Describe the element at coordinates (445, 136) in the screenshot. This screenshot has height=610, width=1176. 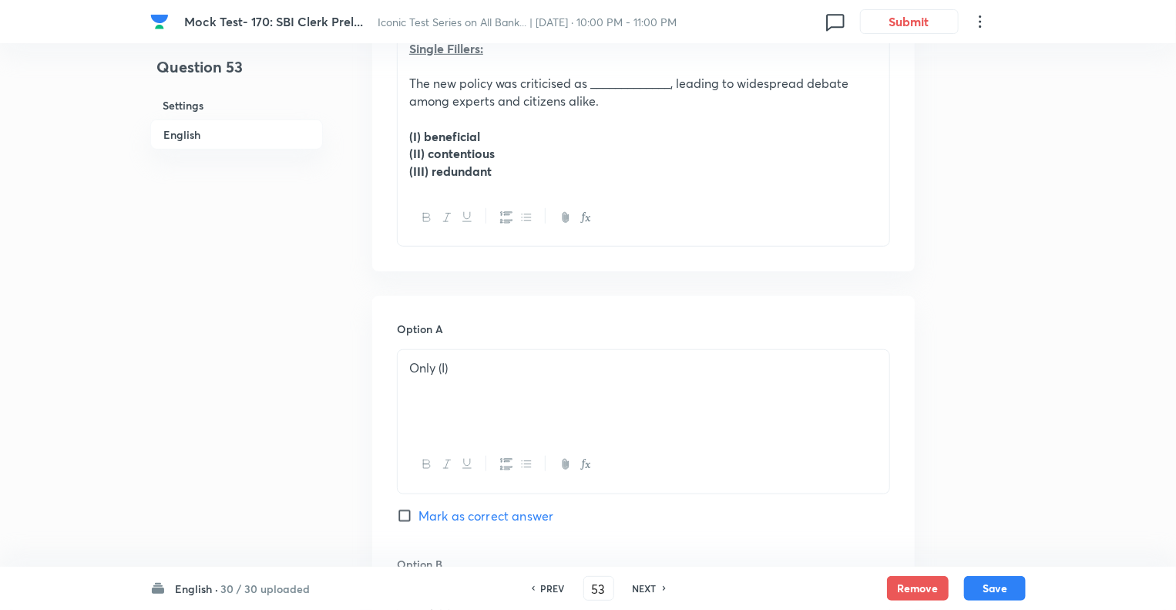
I see `strong: (I) beneficial` at that location.